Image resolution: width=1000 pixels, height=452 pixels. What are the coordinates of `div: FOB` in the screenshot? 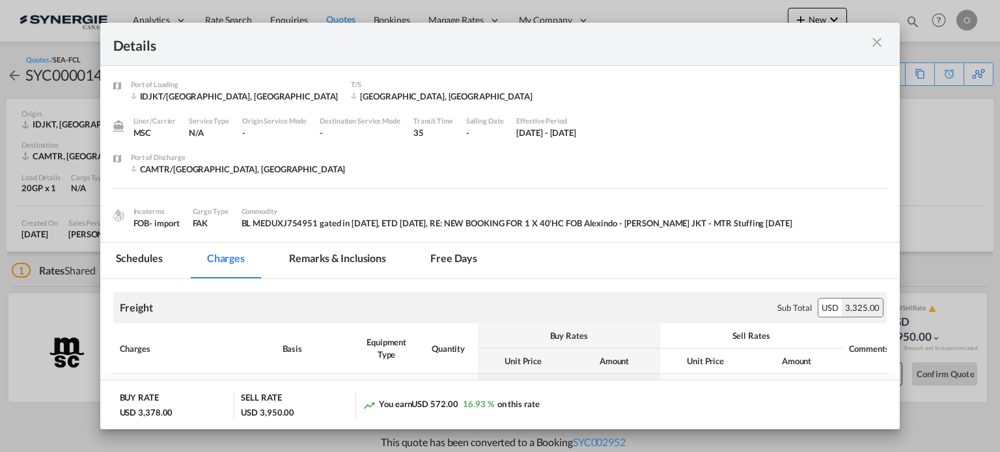 It's located at (156, 223).